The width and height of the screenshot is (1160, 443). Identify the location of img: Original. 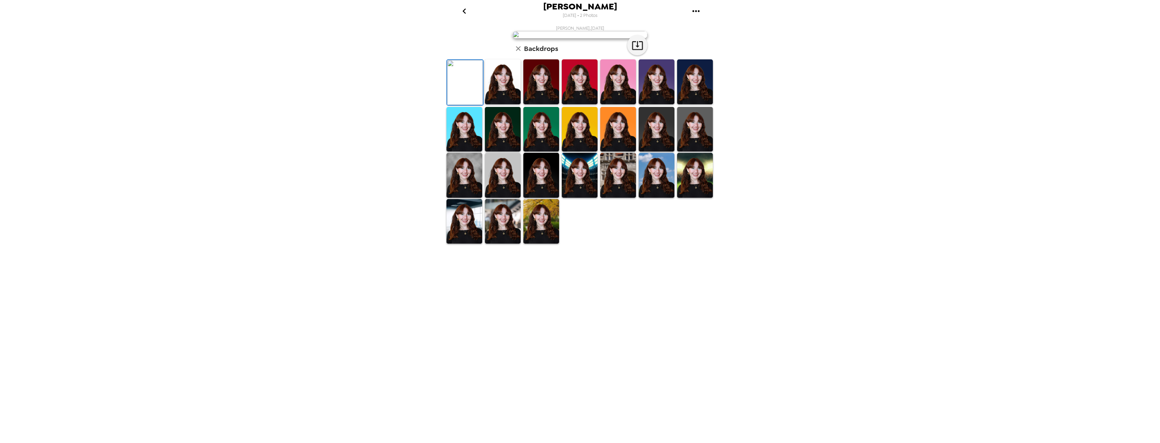
(465, 82).